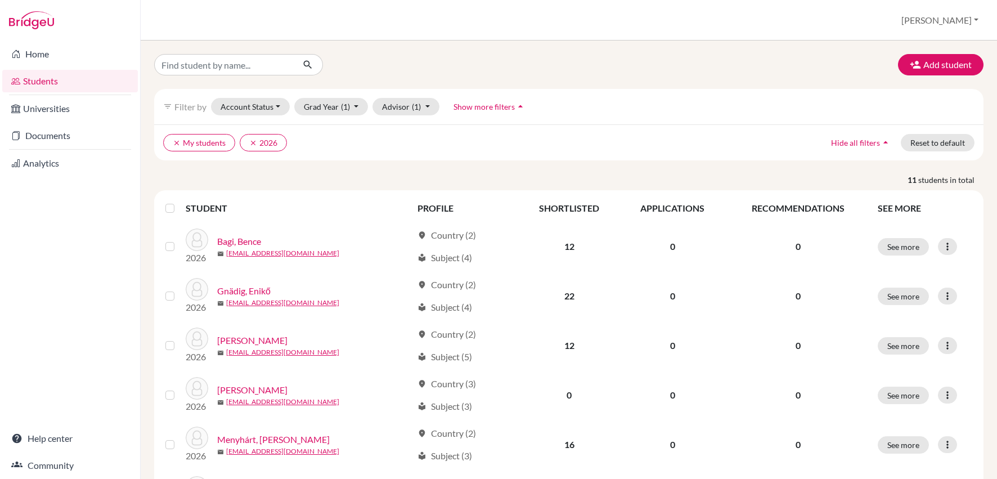  I want to click on a: Help center, so click(70, 438).